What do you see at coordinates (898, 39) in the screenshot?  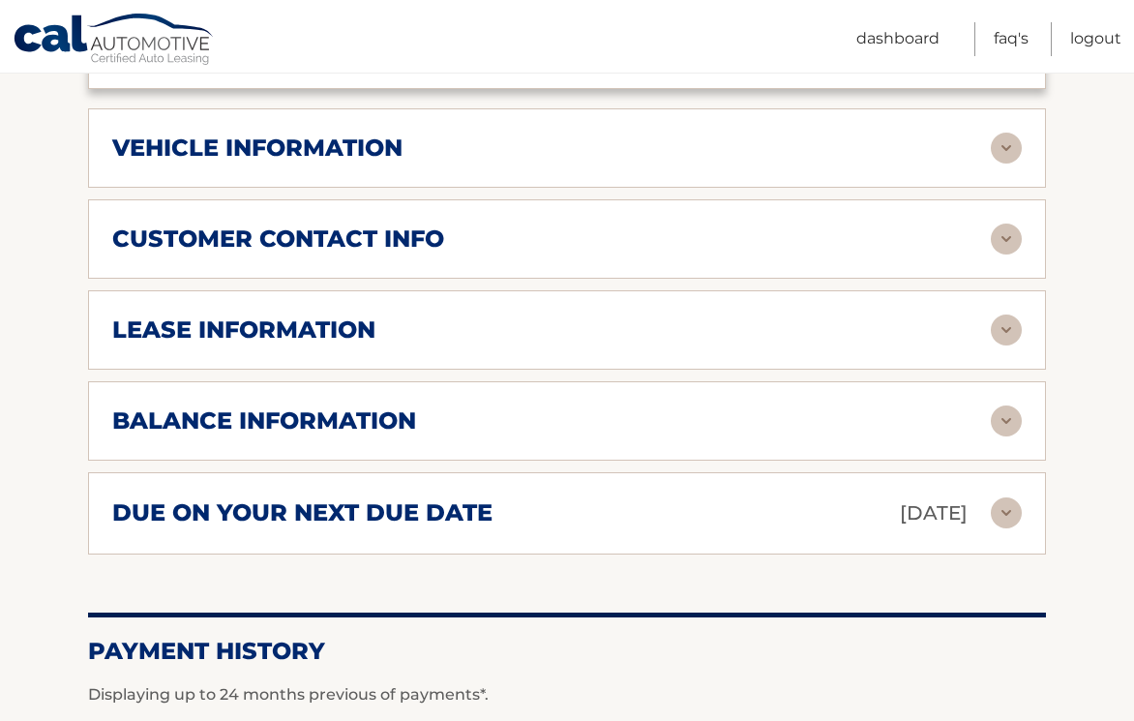 I see `a: Dashboard` at bounding box center [898, 39].